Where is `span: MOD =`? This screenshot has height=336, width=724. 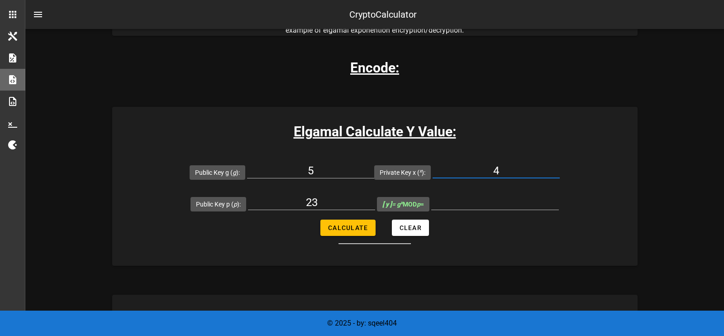
span: MOD = is located at coordinates (403, 204).